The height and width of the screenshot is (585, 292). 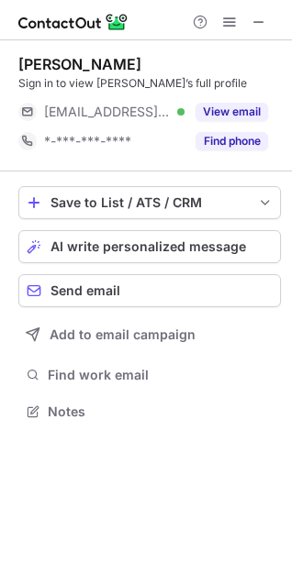 I want to click on button: save-profile-one-click, so click(x=150, y=203).